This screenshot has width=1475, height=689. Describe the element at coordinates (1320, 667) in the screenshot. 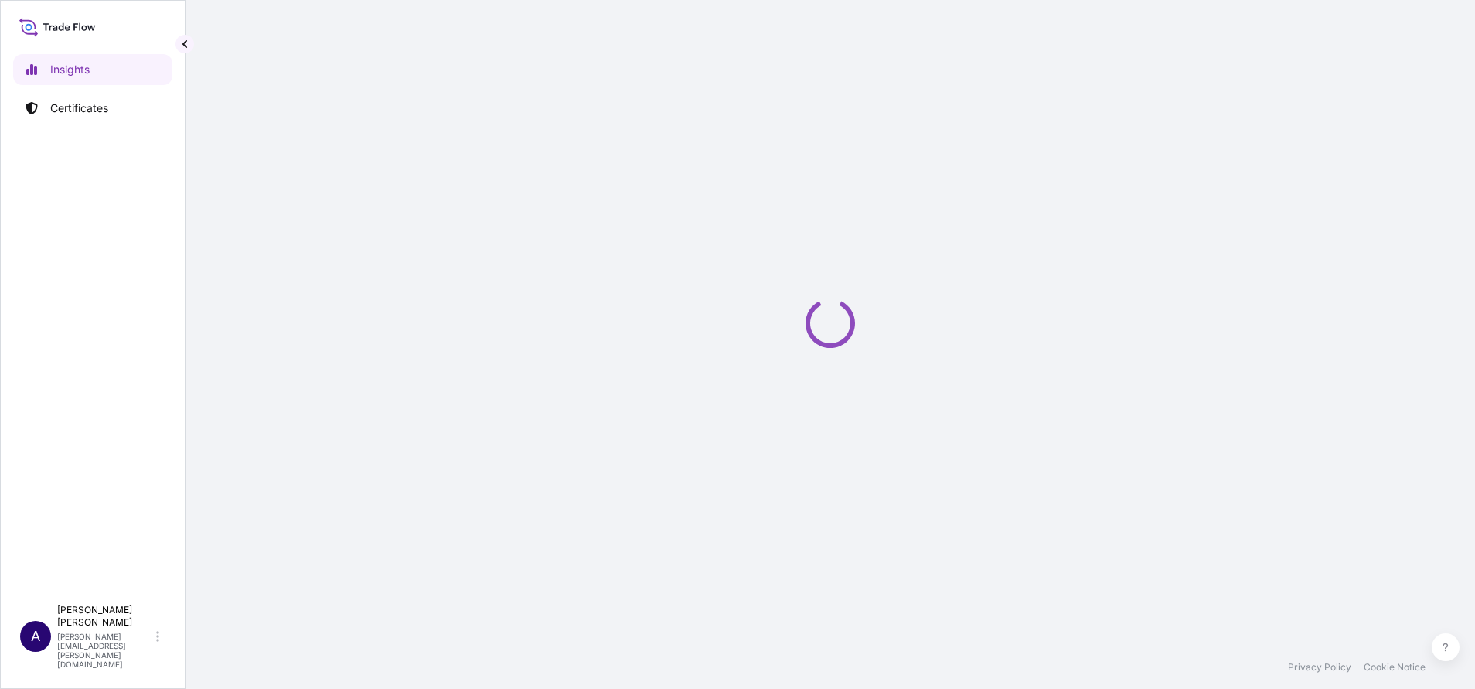

I see `p: Privacy Policy` at that location.